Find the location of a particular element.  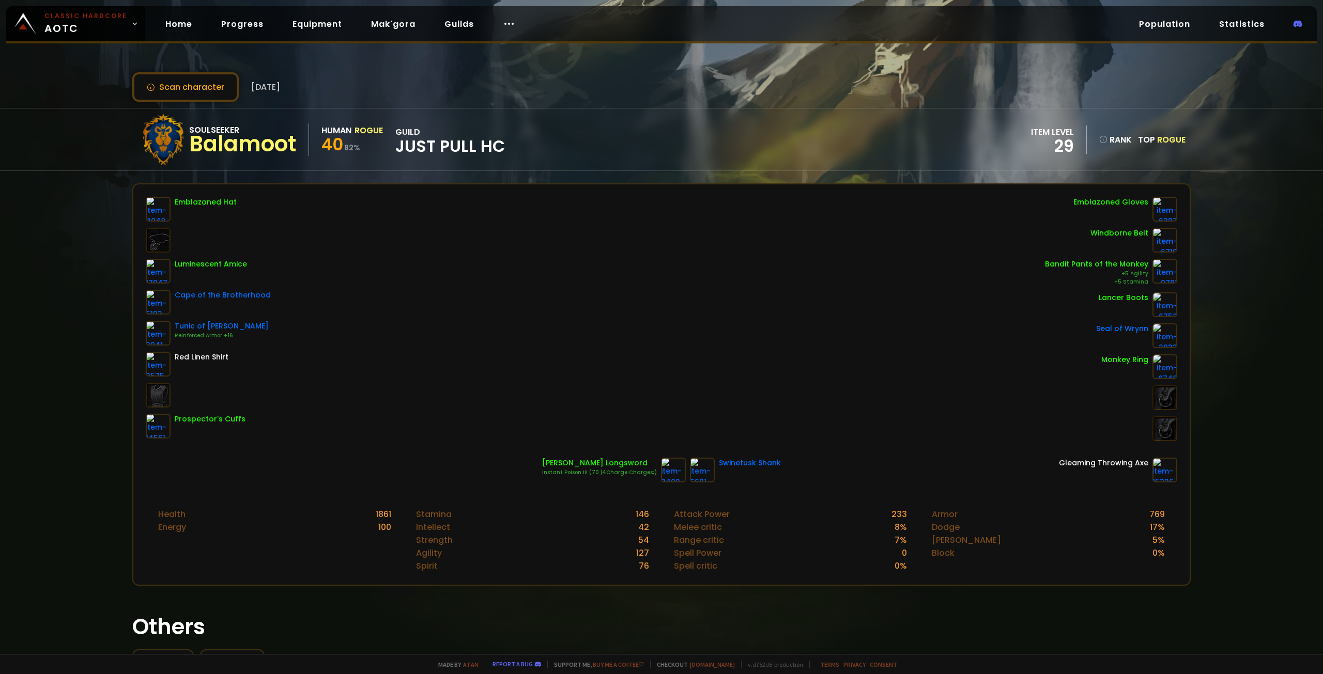

span: Checkout is located at coordinates (692, 664).